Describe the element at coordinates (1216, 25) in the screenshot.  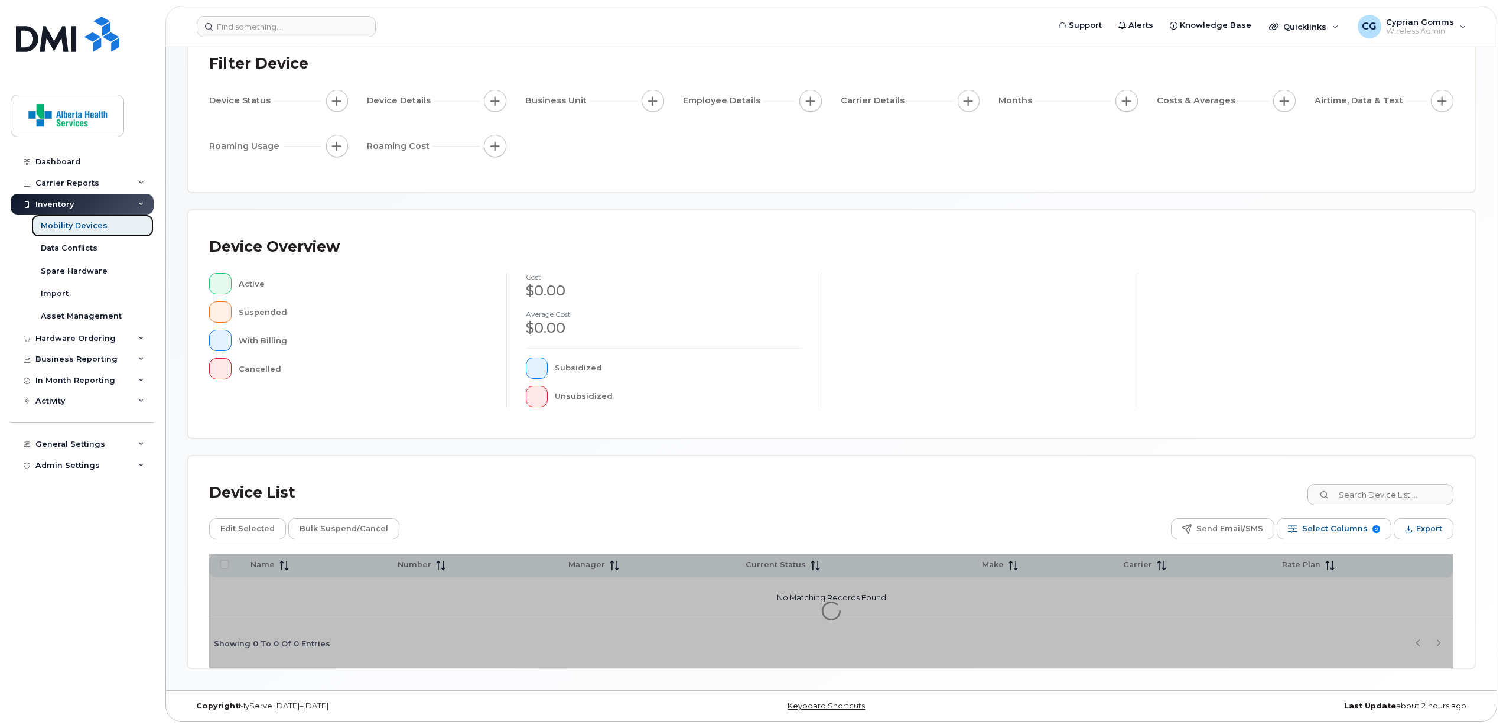
I see `span: Knowledge Base` at that location.